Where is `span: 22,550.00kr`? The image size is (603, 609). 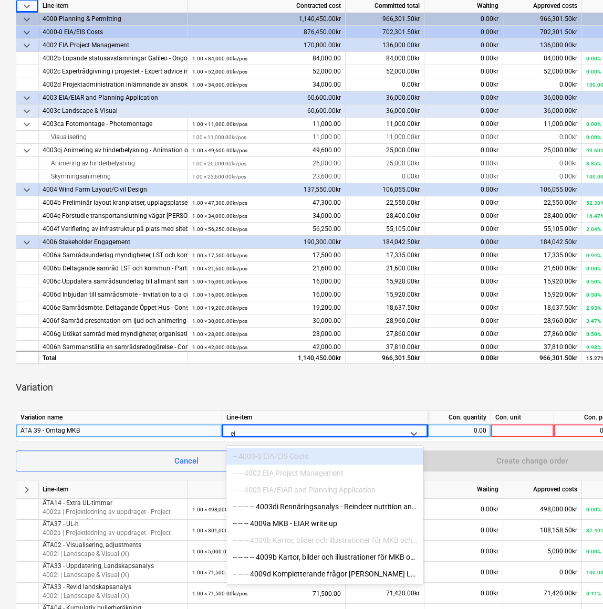
span: 22,550.00kr is located at coordinates (403, 203).